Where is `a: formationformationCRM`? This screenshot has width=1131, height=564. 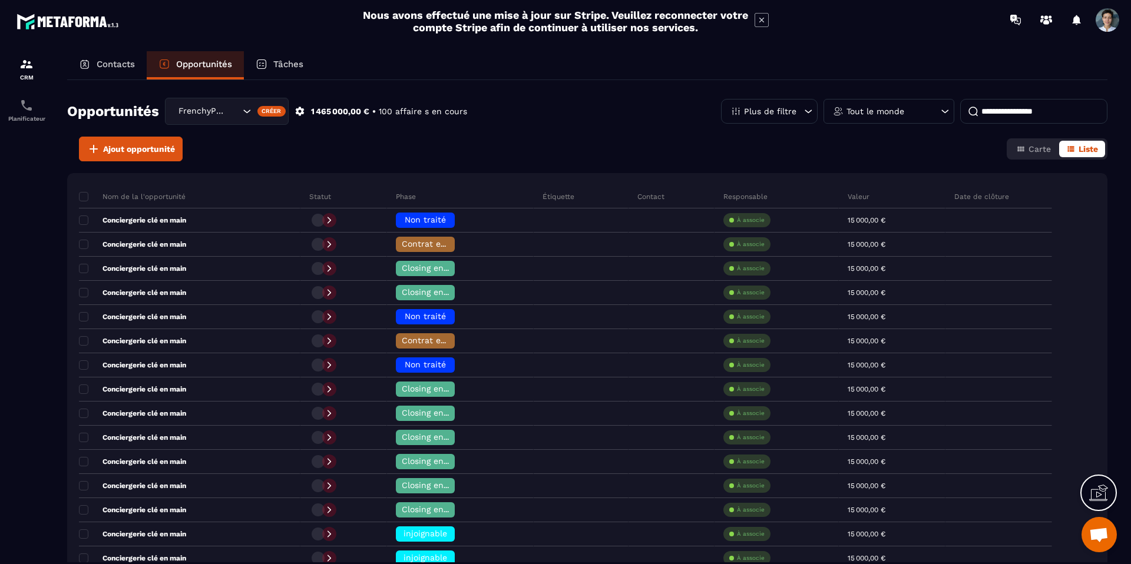 a: formationformationCRM is located at coordinates (26, 69).